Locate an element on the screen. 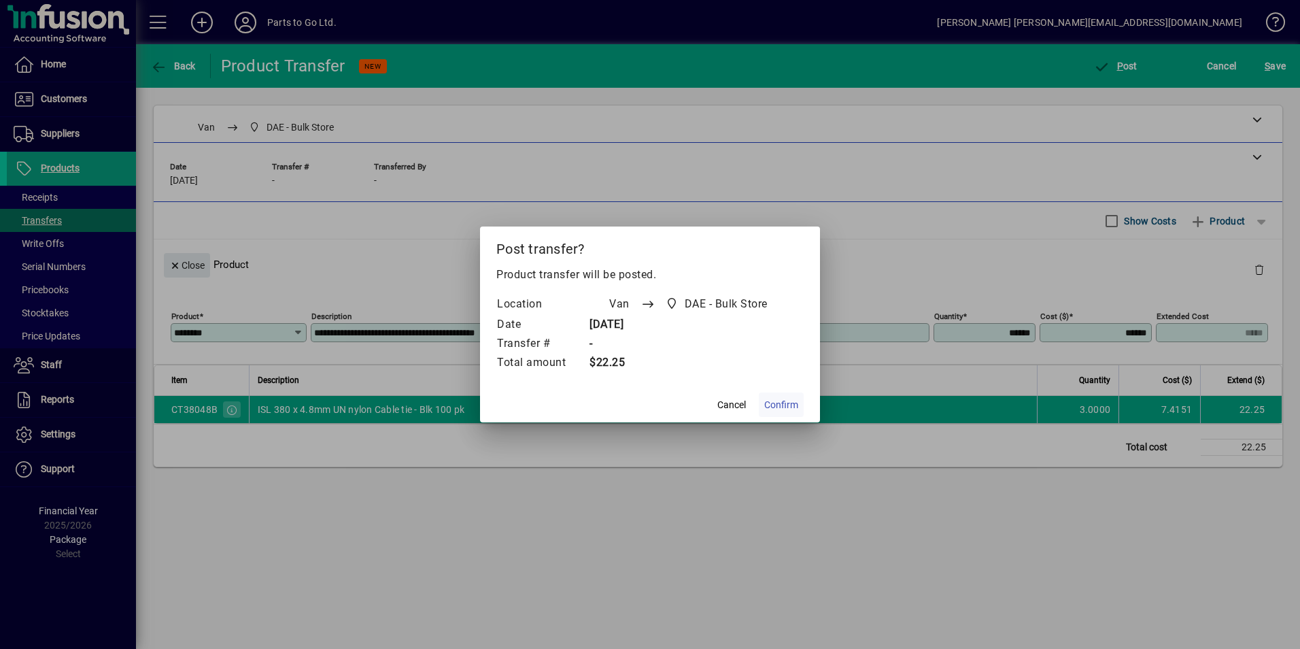 The height and width of the screenshot is (649, 1300). td: Location is located at coordinates (538, 305).